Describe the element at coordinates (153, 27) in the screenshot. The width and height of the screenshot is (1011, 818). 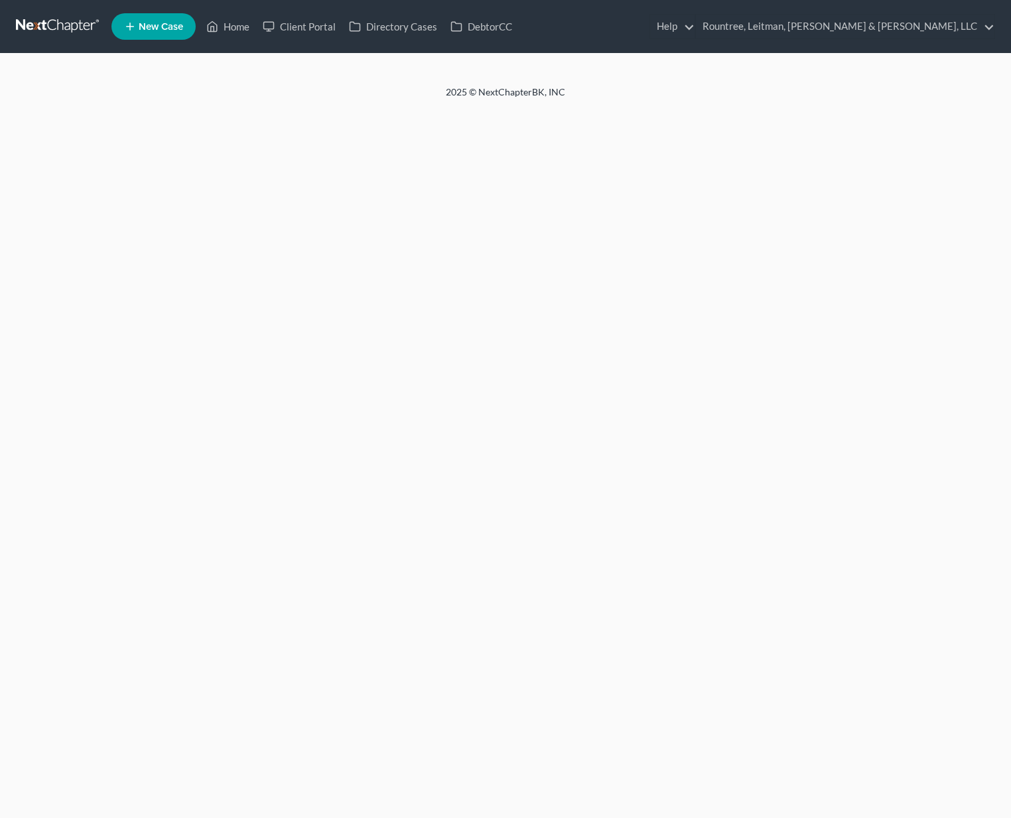
I see `new-legal-case-button: New Case` at that location.